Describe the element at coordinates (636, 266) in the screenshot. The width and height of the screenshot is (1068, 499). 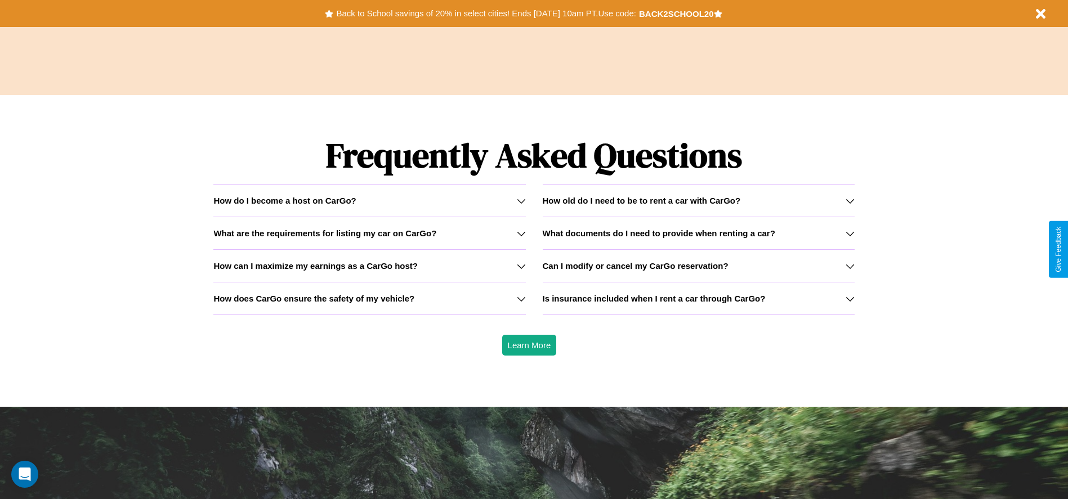
I see `h3: Can I modify or cancel my CarGo reservation?` at that location.